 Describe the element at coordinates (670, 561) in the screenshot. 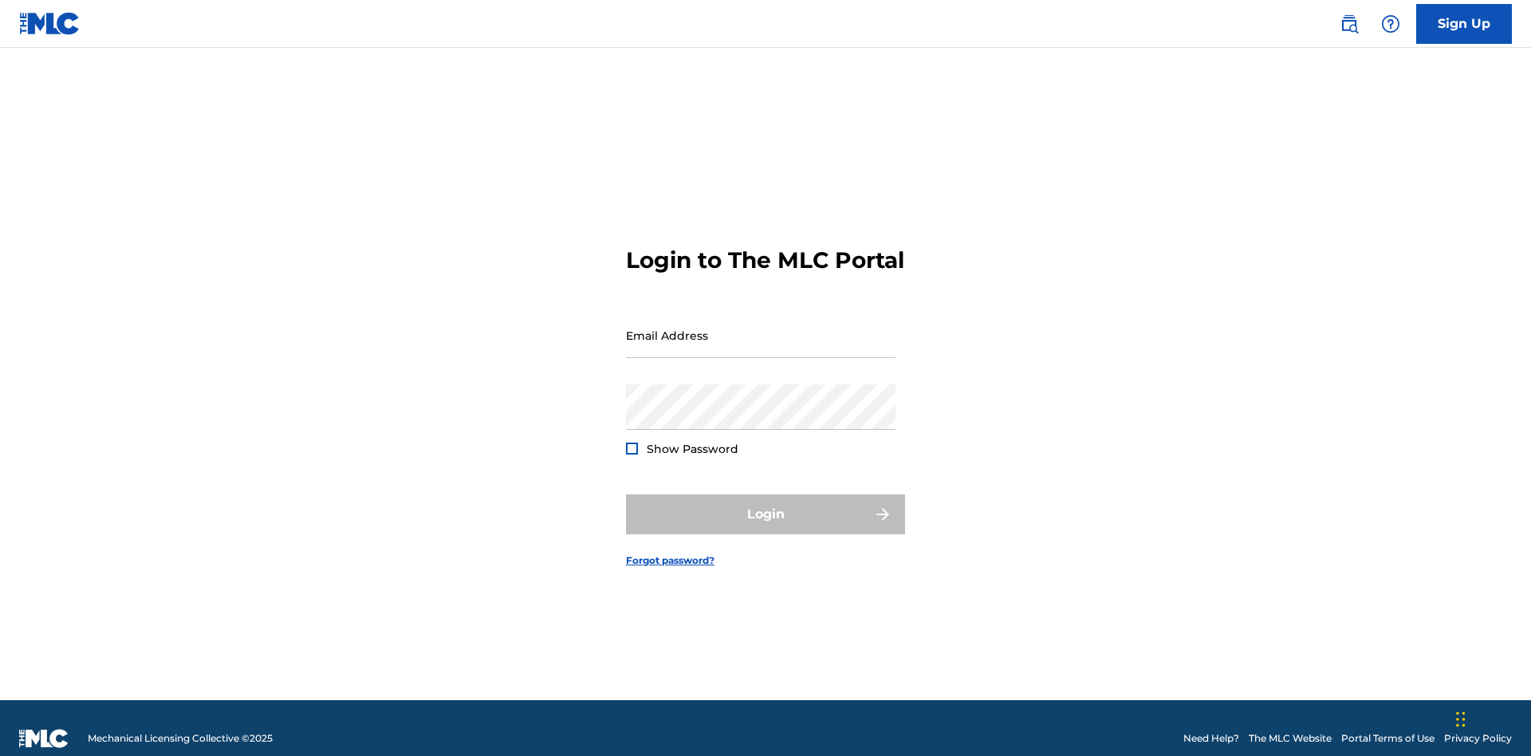

I see `a: Forgot password?` at that location.